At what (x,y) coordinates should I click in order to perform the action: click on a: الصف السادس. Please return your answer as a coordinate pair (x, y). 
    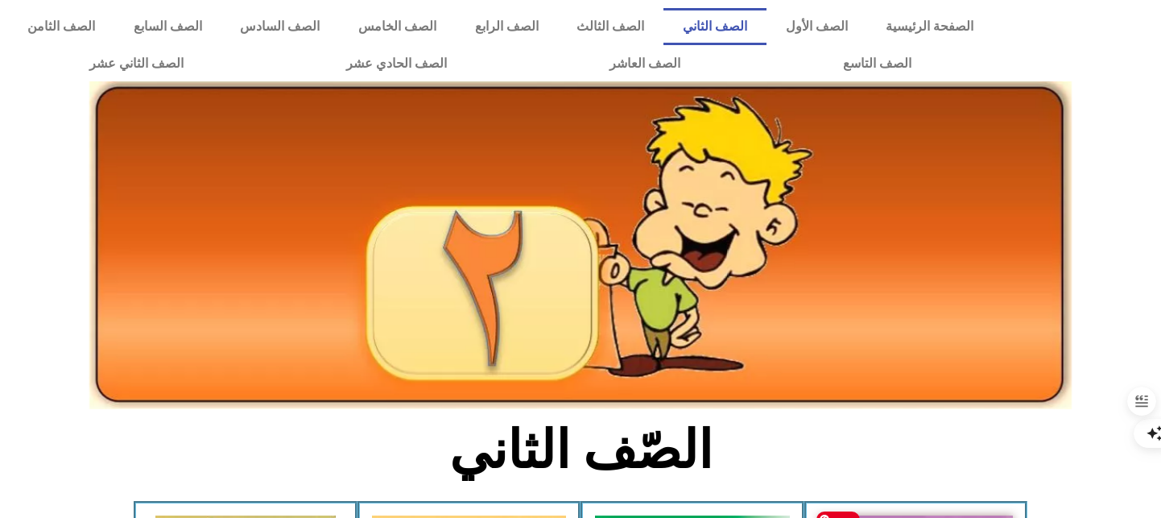
    Looking at the image, I should click on (279, 27).